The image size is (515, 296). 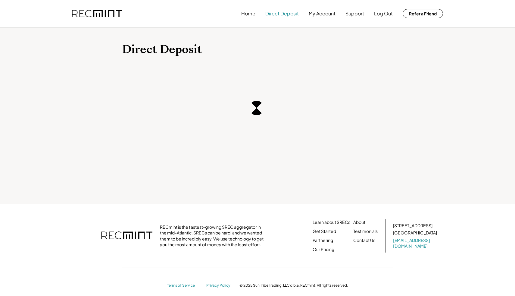 I want to click on a: Partnering, so click(x=323, y=240).